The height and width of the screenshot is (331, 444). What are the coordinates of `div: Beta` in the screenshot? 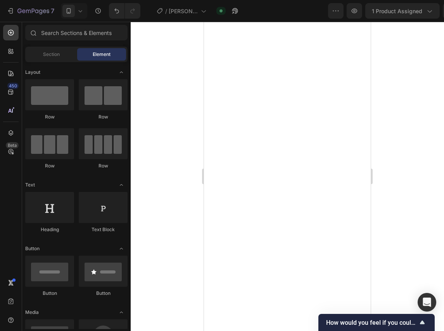 It's located at (12, 145).